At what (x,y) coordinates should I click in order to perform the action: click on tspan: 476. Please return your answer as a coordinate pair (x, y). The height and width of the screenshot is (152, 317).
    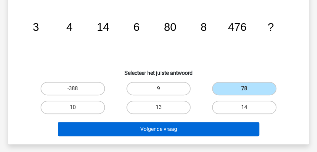
    Looking at the image, I should click on (238, 27).